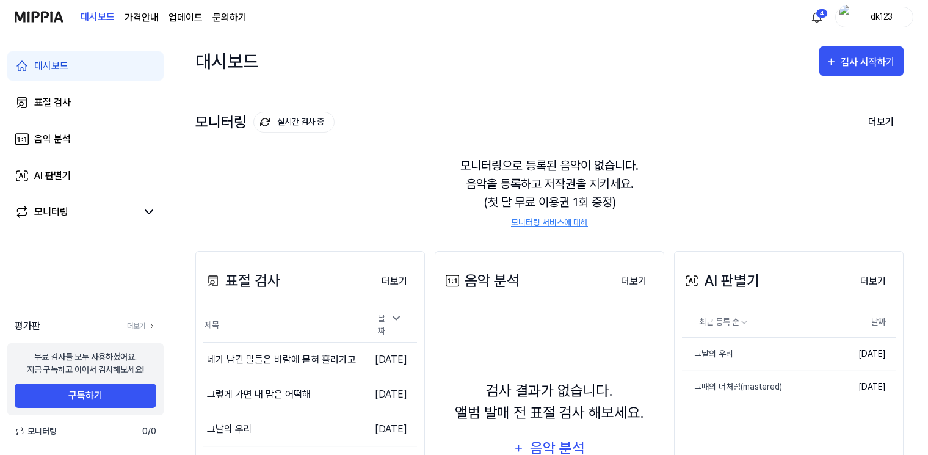  What do you see at coordinates (259, 394) in the screenshot?
I see `div: 그렇게 가면 내 맘은 어떡해` at bounding box center [259, 394].